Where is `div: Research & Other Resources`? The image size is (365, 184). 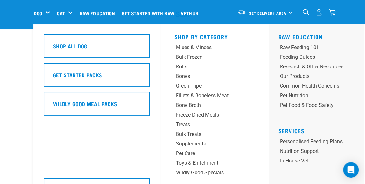
div: Research & Other Resources is located at coordinates (312, 67).